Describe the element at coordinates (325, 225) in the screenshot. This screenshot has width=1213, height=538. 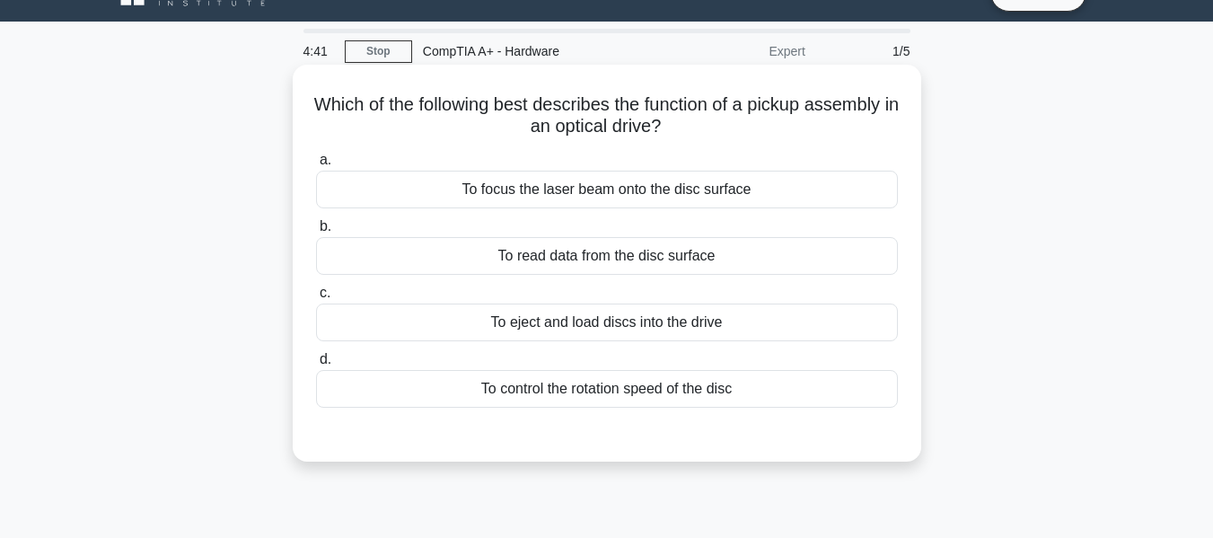
I see `span: b.` at that location.